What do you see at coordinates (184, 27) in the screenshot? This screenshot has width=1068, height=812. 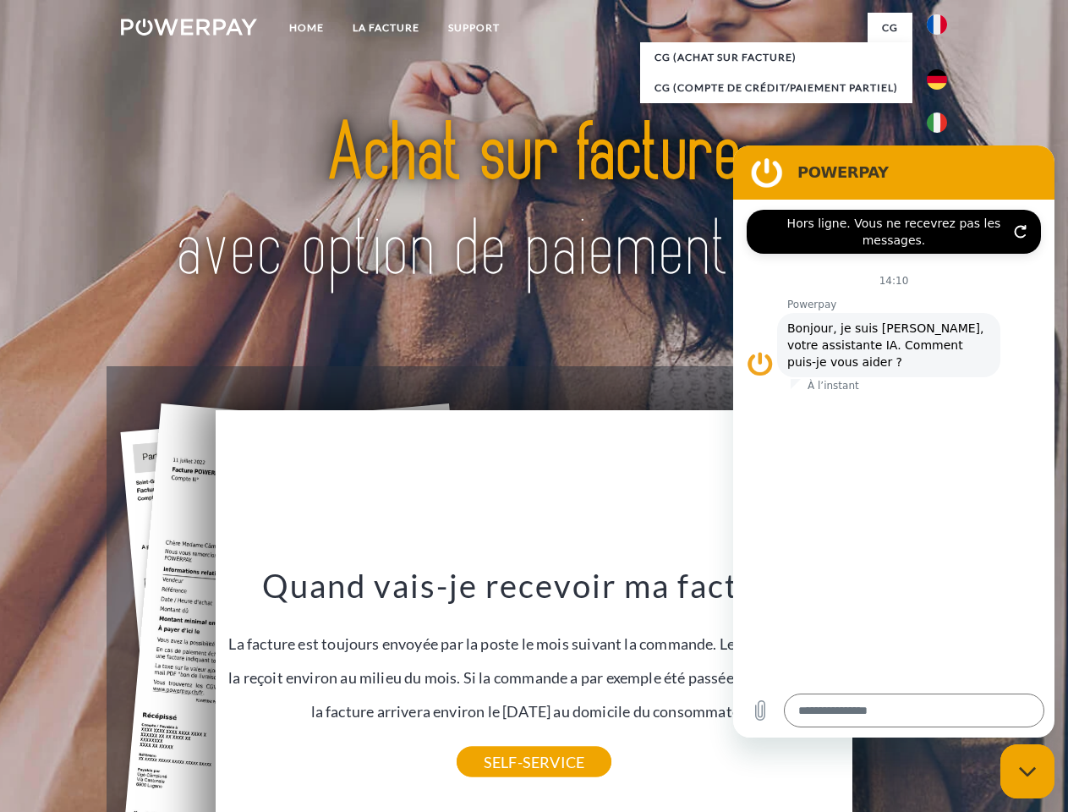 I see `h2: POWERPAY` at bounding box center [184, 27].